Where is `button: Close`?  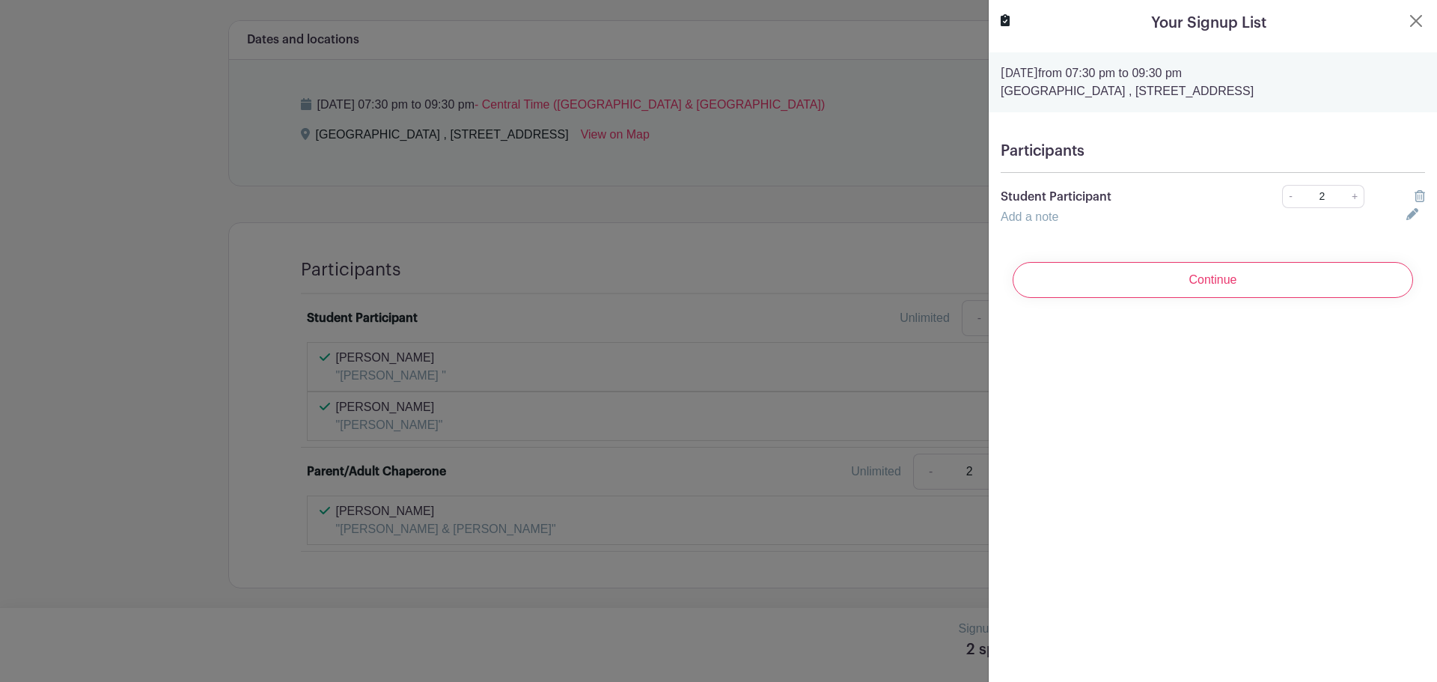 button: Close is located at coordinates (1416, 21).